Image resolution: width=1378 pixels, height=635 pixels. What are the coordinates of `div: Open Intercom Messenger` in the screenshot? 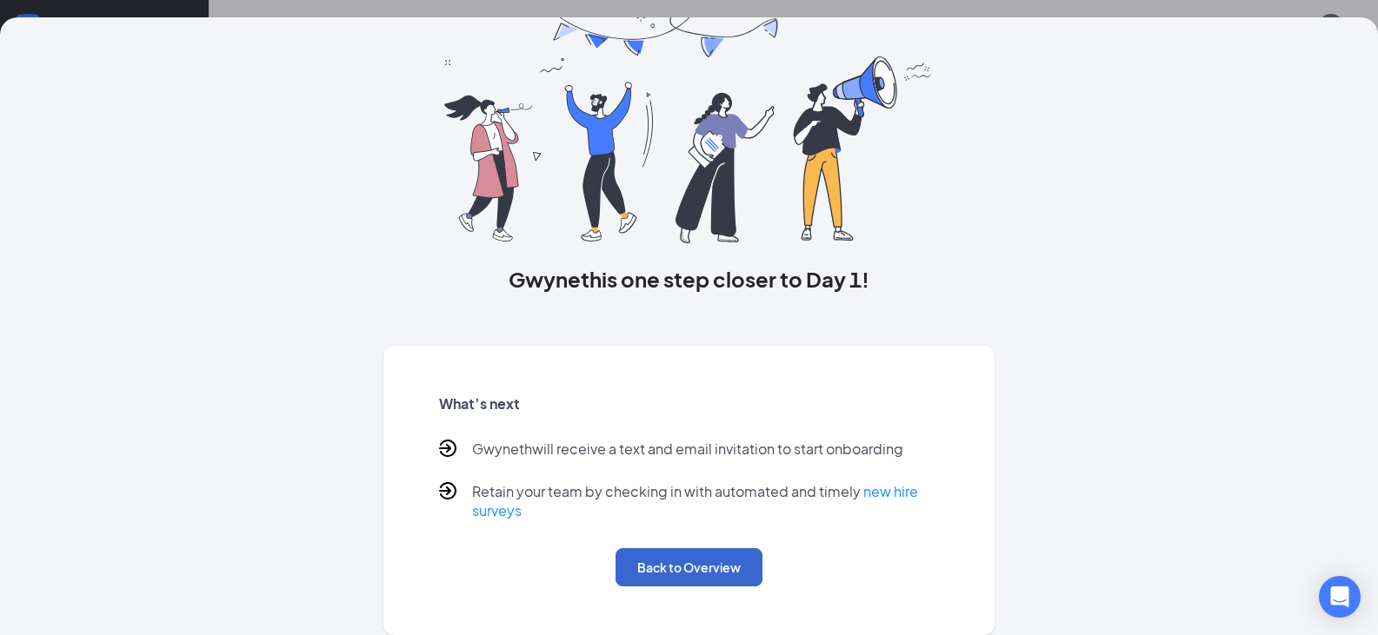 It's located at (1339, 597).